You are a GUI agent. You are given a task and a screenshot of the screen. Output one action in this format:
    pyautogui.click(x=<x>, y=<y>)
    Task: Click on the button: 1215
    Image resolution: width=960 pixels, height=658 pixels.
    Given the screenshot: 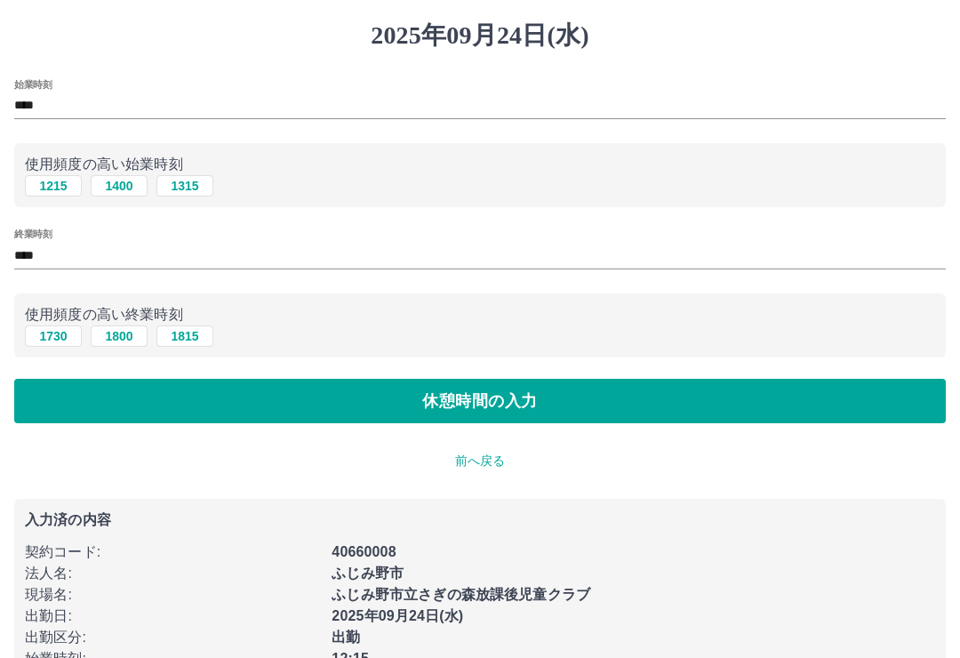 What is the action you would take?
    pyautogui.click(x=53, y=186)
    